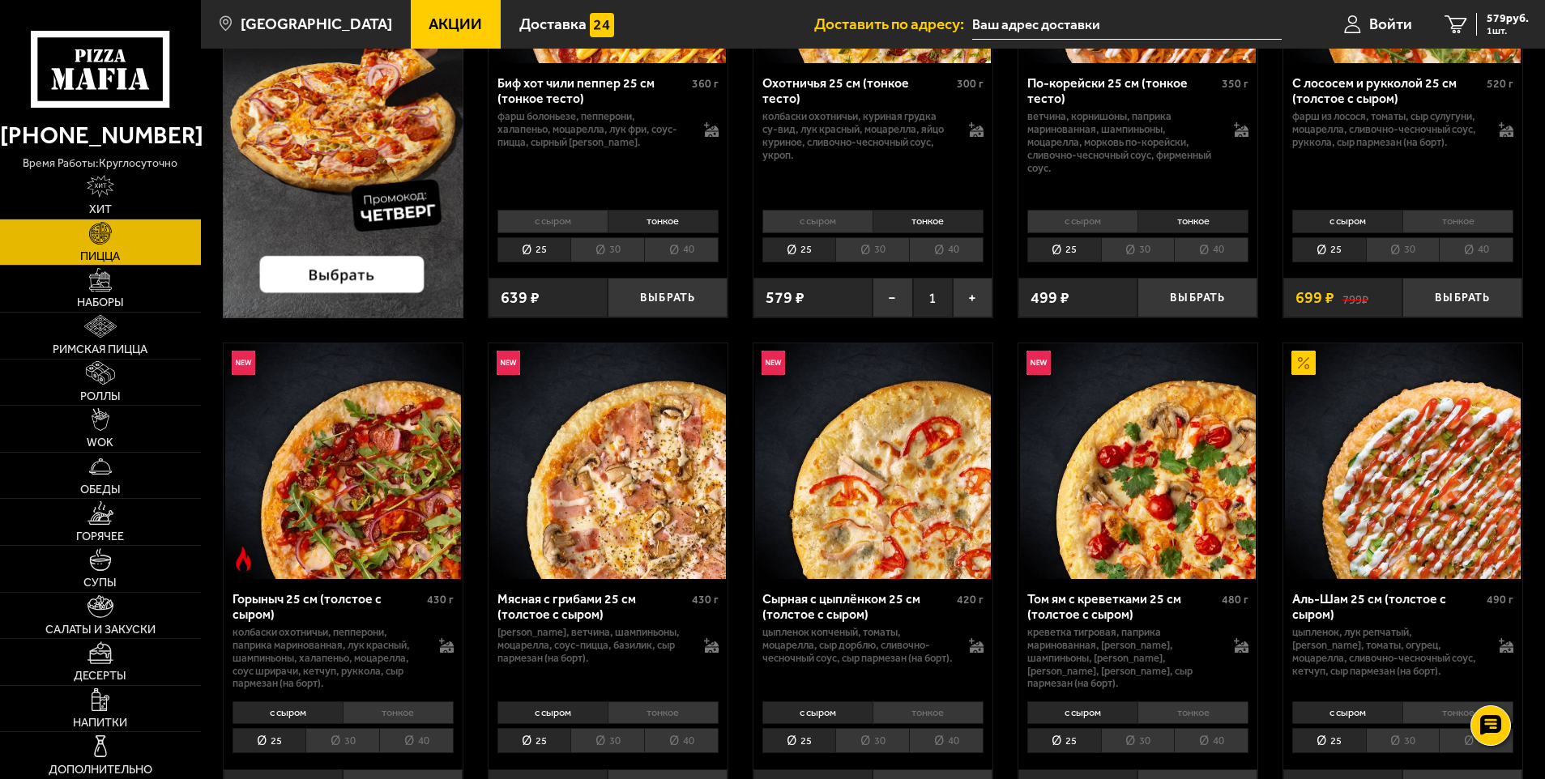 The height and width of the screenshot is (779, 1545). What do you see at coordinates (520, 298) in the screenshot?
I see `span: 639 ₽` at bounding box center [520, 298].